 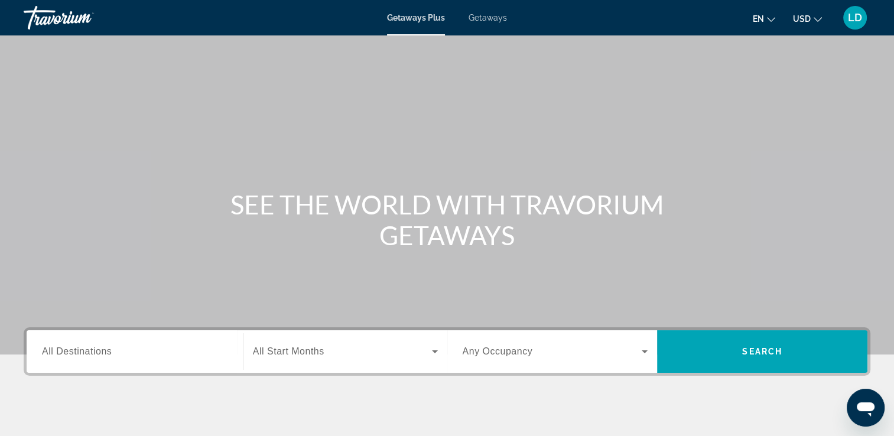 What do you see at coordinates (416, 18) in the screenshot?
I see `a: Getaways Plus` at bounding box center [416, 18].